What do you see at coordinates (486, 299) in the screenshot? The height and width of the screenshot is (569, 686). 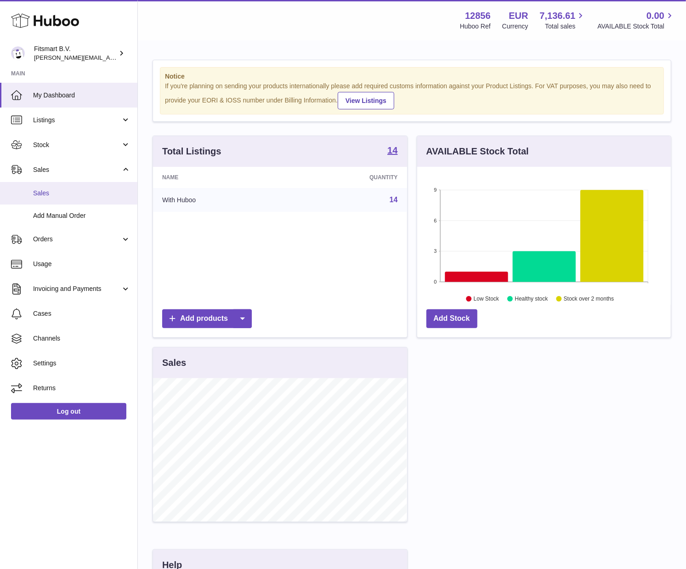 I see `text: Low Stock` at bounding box center [486, 299].